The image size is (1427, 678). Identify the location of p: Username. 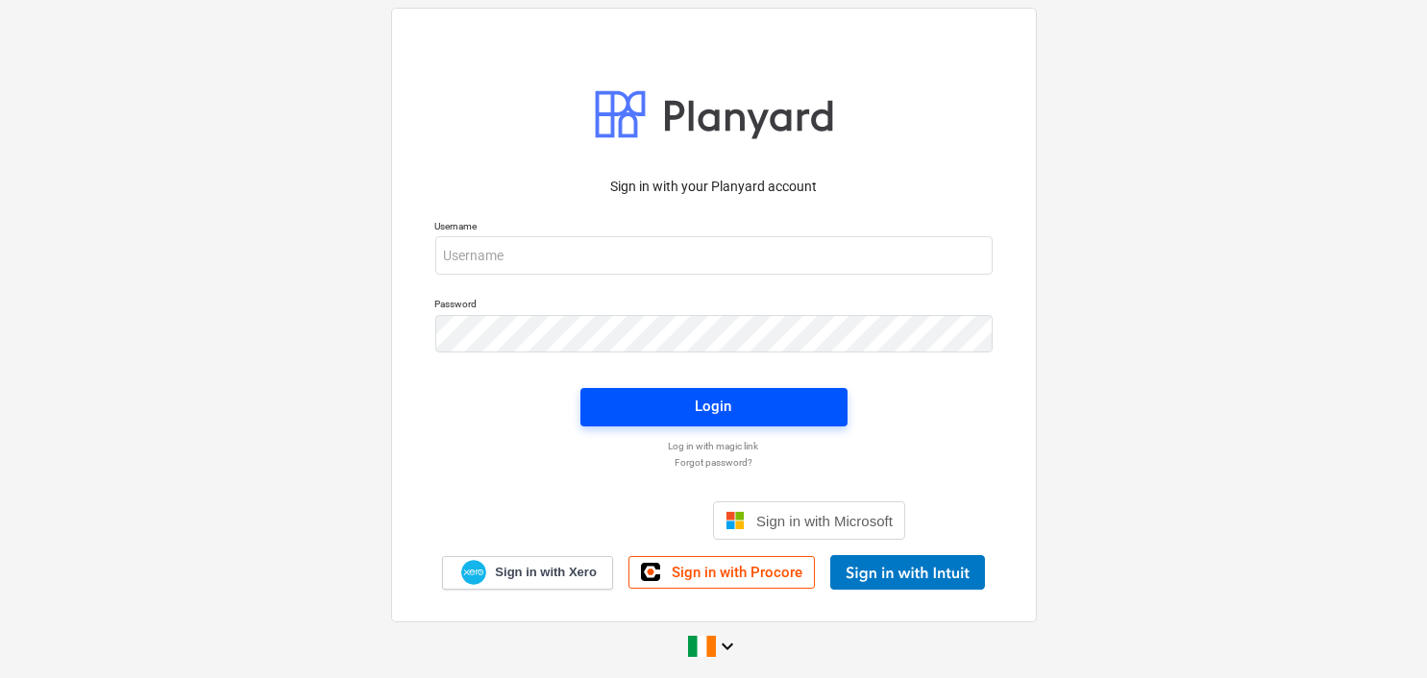
(714, 228).